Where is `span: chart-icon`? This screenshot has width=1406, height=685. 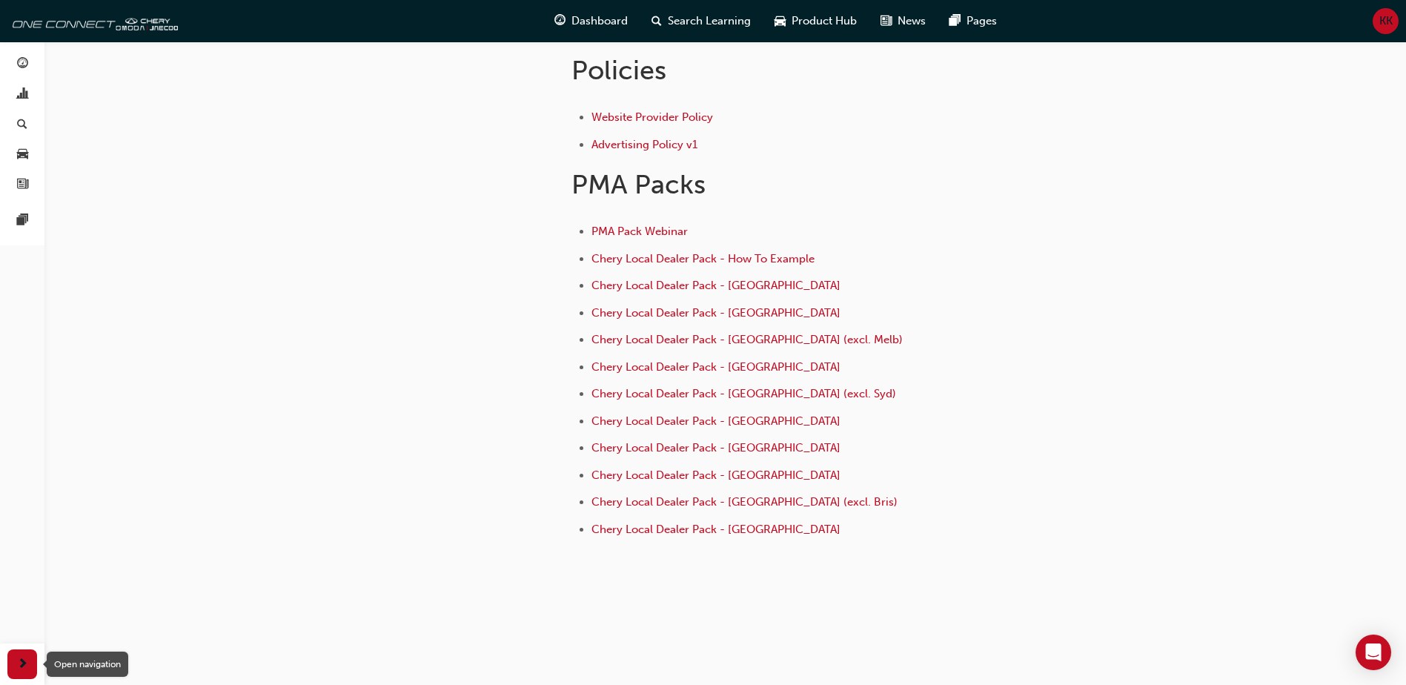 span: chart-icon is located at coordinates (22, 95).